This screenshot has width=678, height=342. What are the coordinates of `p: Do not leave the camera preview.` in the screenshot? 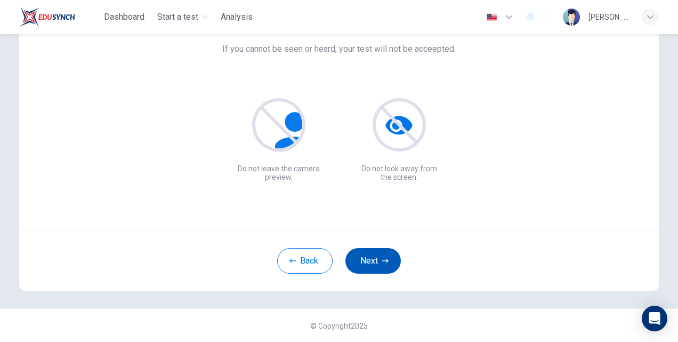 It's located at (279, 173).